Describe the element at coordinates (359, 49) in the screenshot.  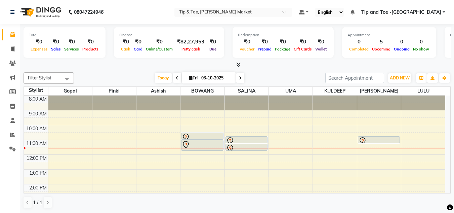
I see `span: Completed` at that location.